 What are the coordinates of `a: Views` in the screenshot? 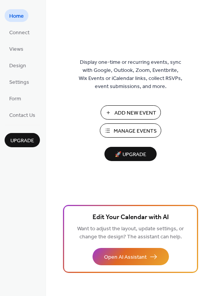 It's located at (16, 48).